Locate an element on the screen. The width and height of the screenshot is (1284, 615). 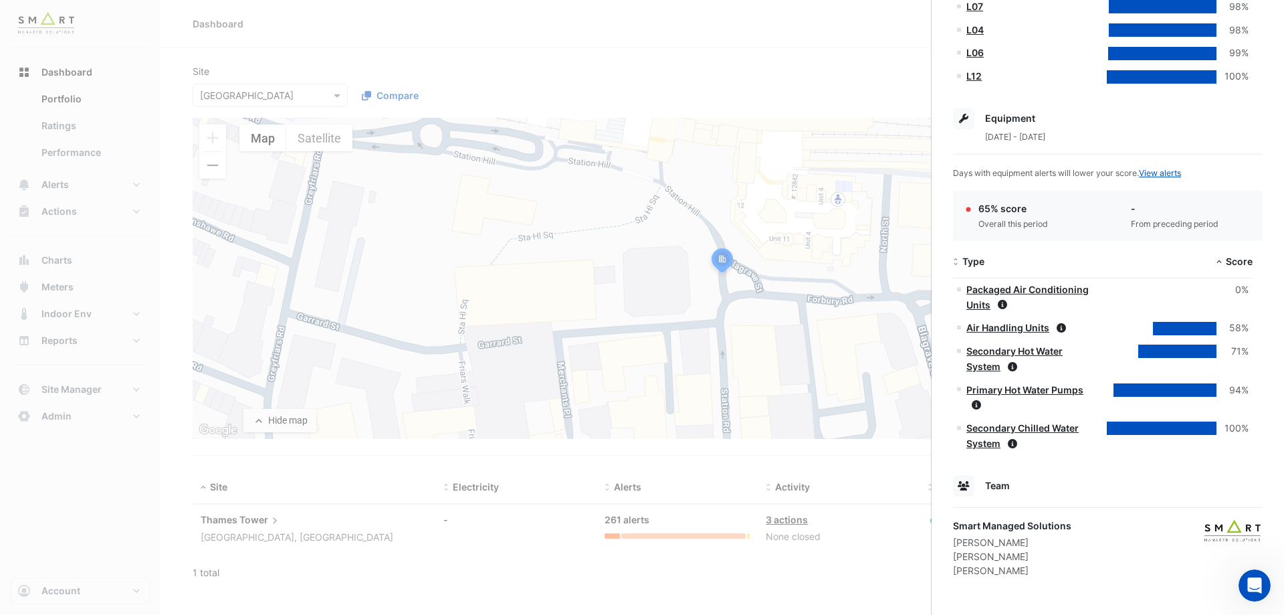
a: Secondary Chilled Water System is located at coordinates (1023, 435).